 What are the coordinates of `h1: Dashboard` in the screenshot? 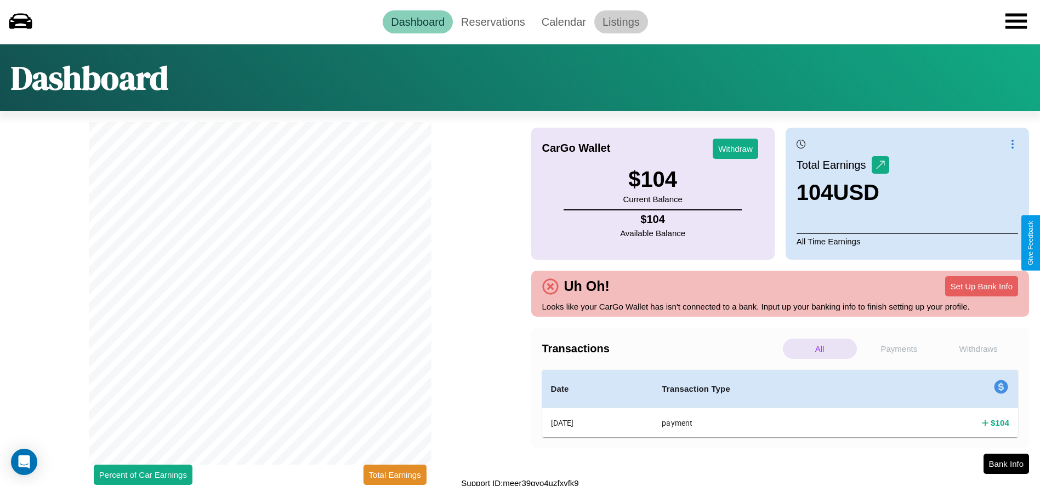 It's located at (89, 78).